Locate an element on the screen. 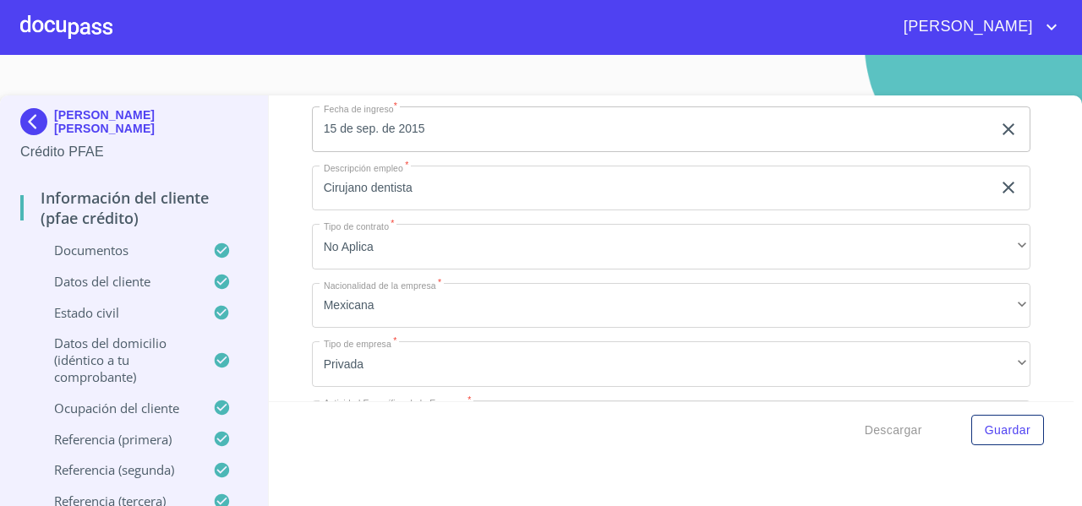 The height and width of the screenshot is (506, 1082). p: Documentos is located at coordinates (117, 250).